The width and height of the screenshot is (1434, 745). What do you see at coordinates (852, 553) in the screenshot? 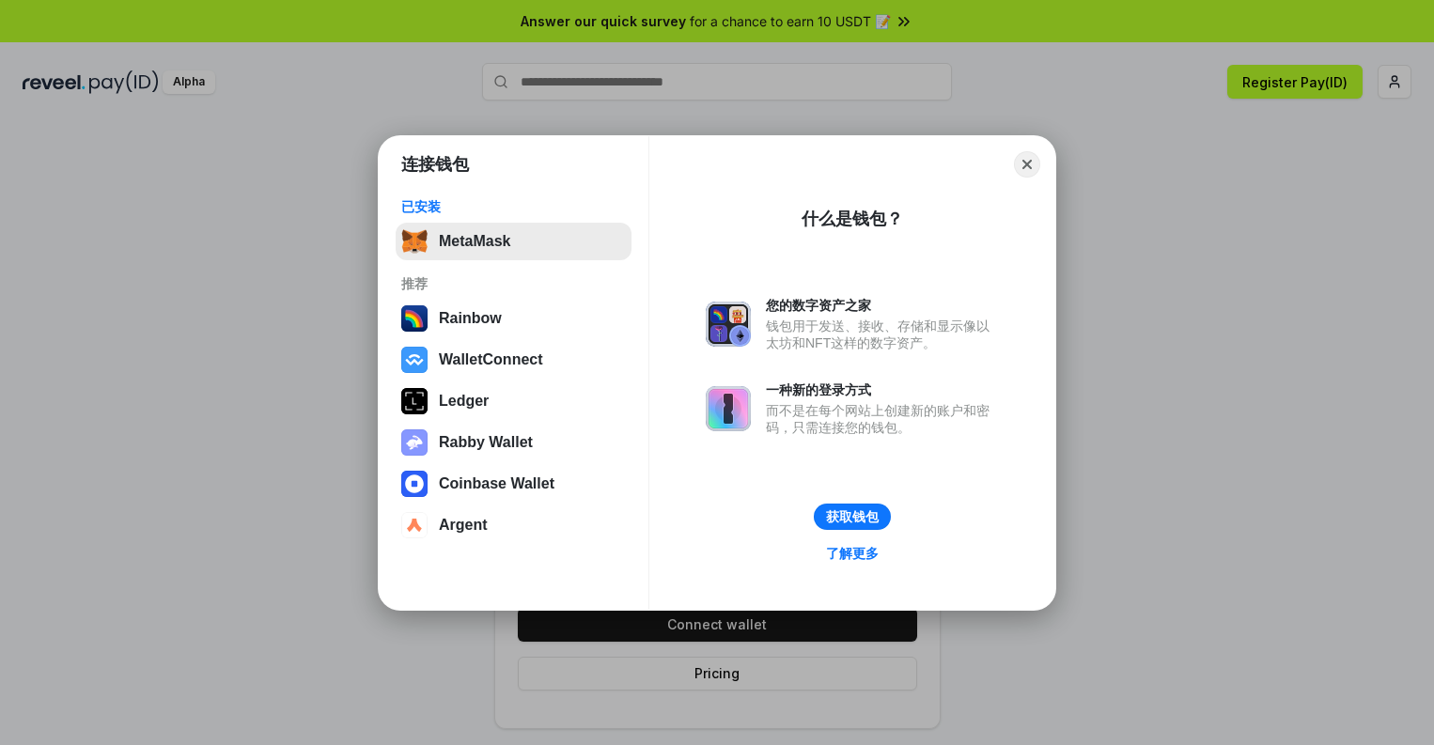
I see `a: 了解更多` at bounding box center [852, 553].